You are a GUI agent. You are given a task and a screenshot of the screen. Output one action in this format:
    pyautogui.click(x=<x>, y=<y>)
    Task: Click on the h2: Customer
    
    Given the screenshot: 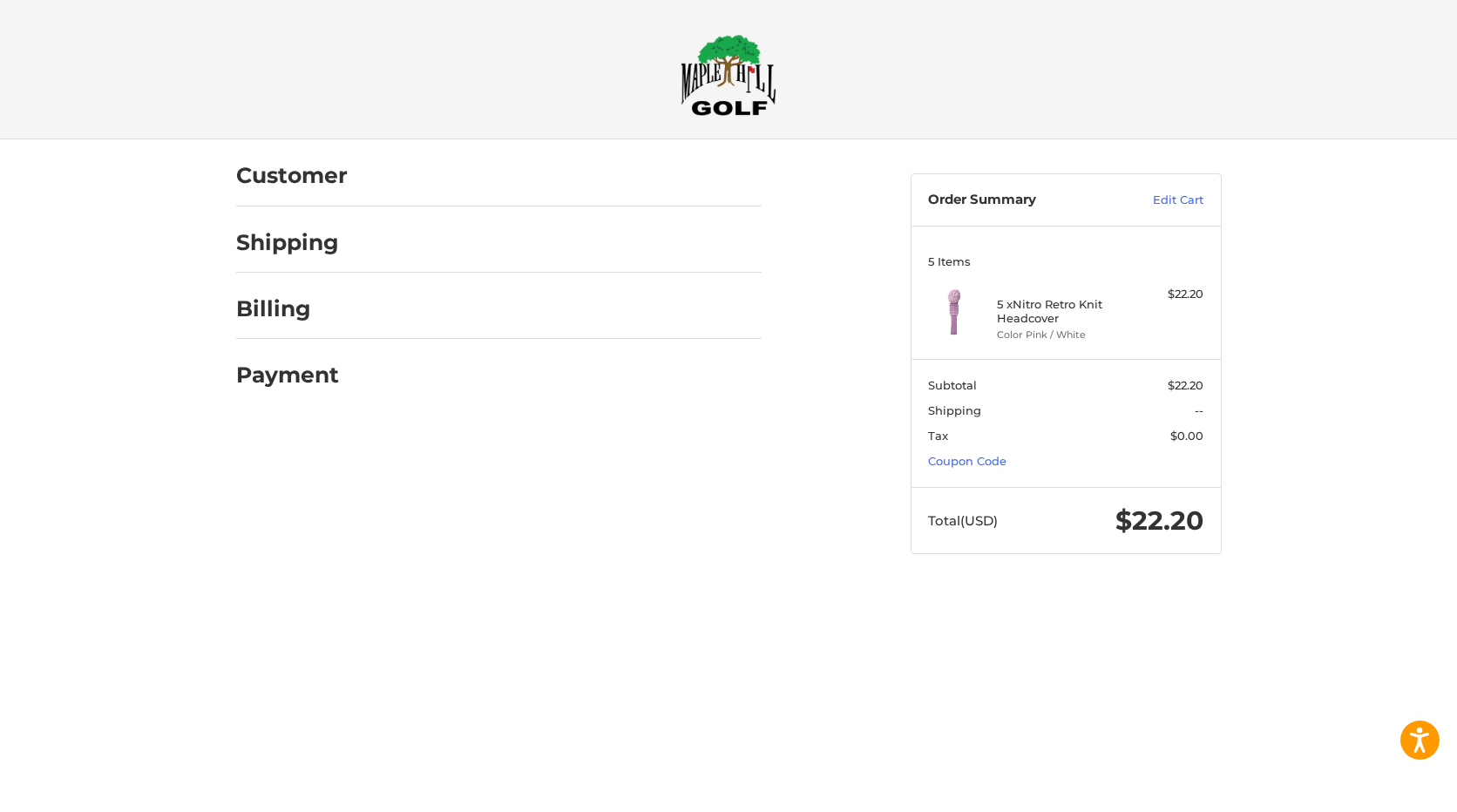 What is the action you would take?
    pyautogui.click(x=292, y=175)
    